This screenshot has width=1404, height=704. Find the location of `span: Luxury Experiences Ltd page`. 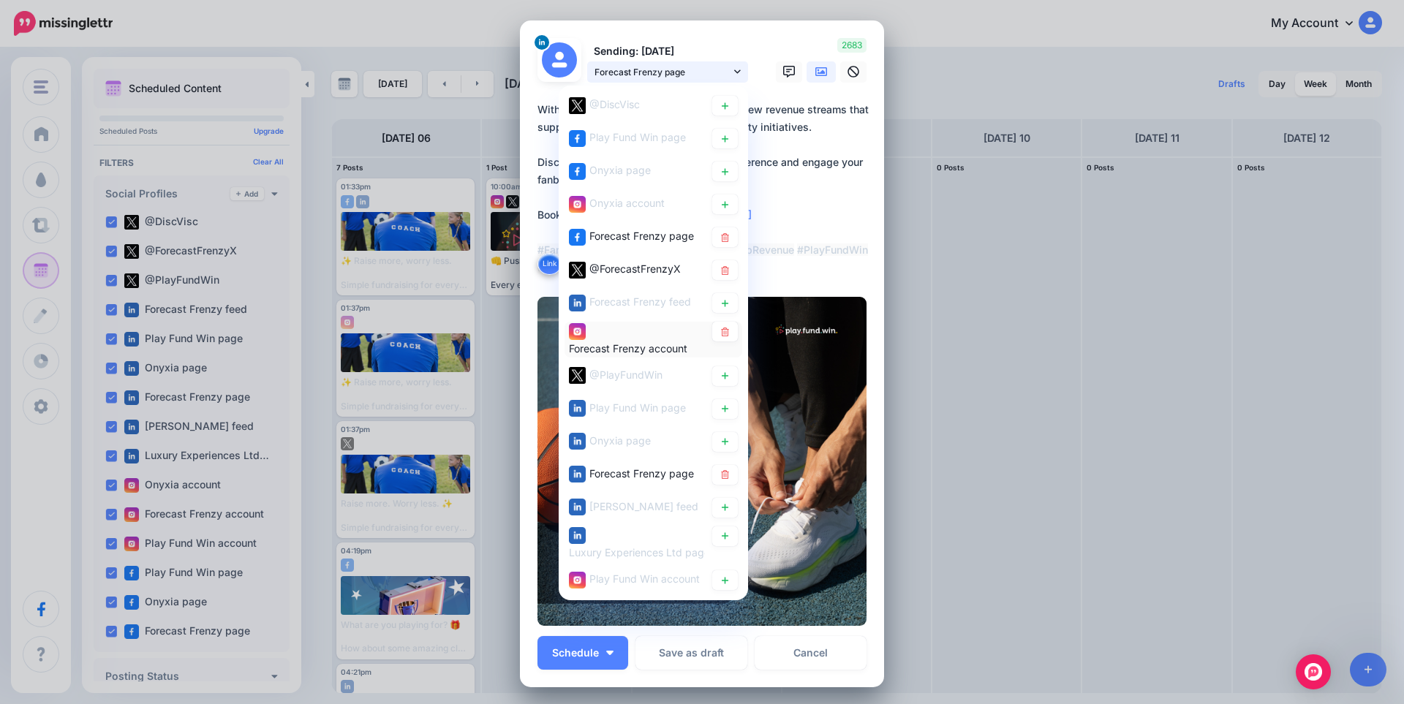

span: Luxury Experiences Ltd page is located at coordinates (639, 552).